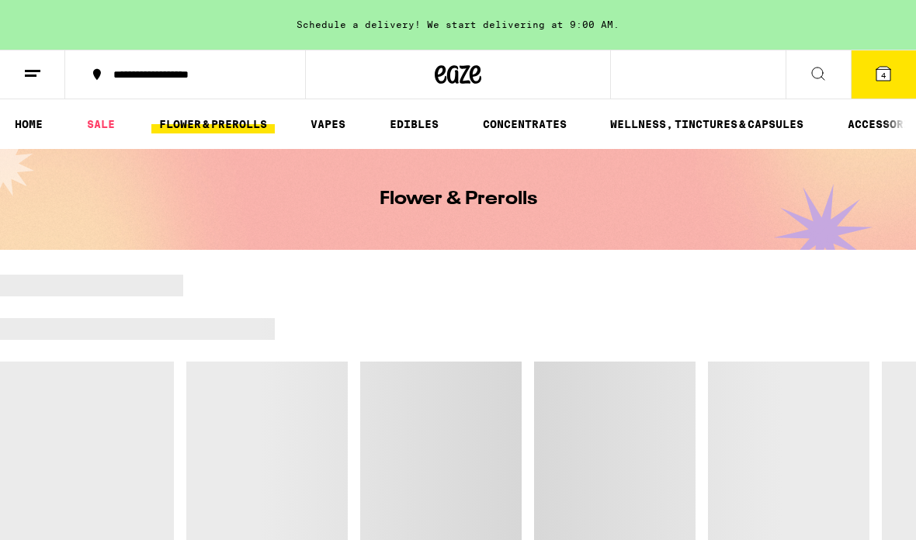 This screenshot has width=916, height=540. I want to click on a: CONCENTRATES, so click(525, 124).